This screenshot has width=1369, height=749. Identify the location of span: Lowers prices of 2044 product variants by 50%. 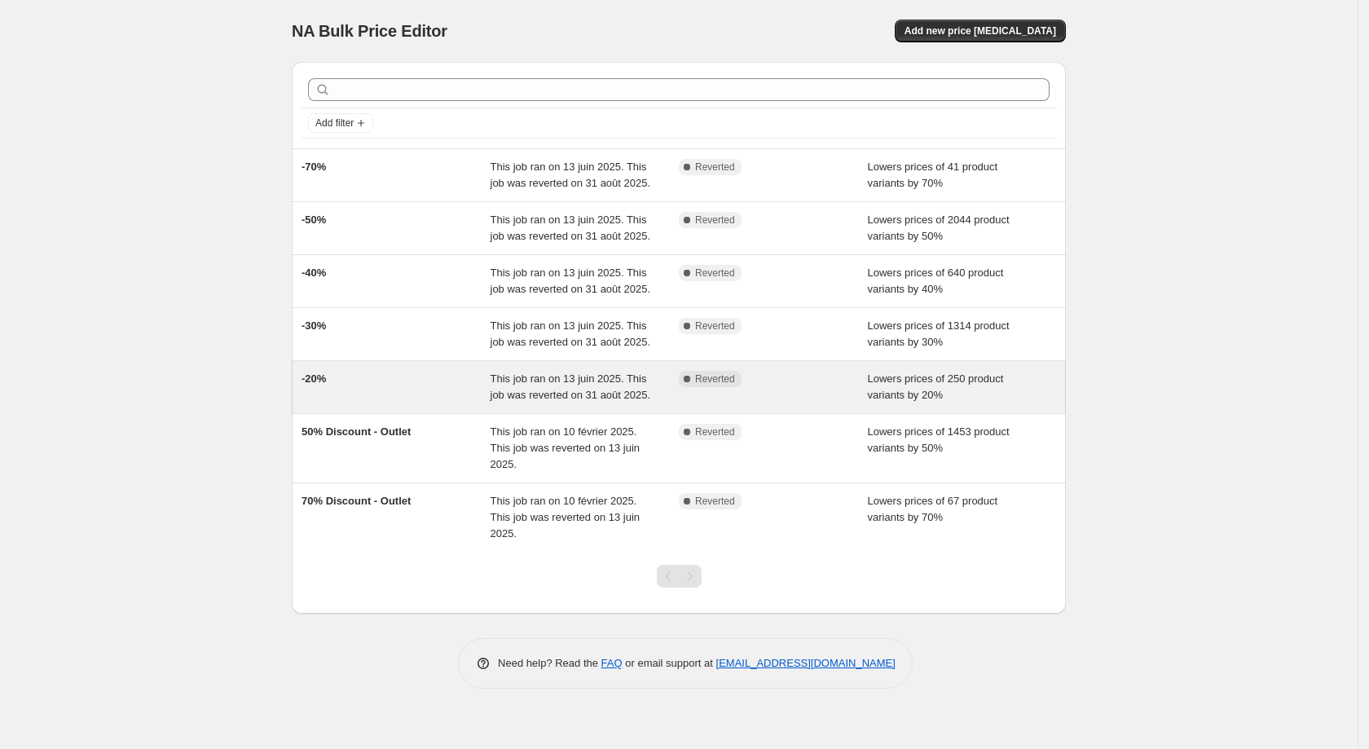
(939, 227).